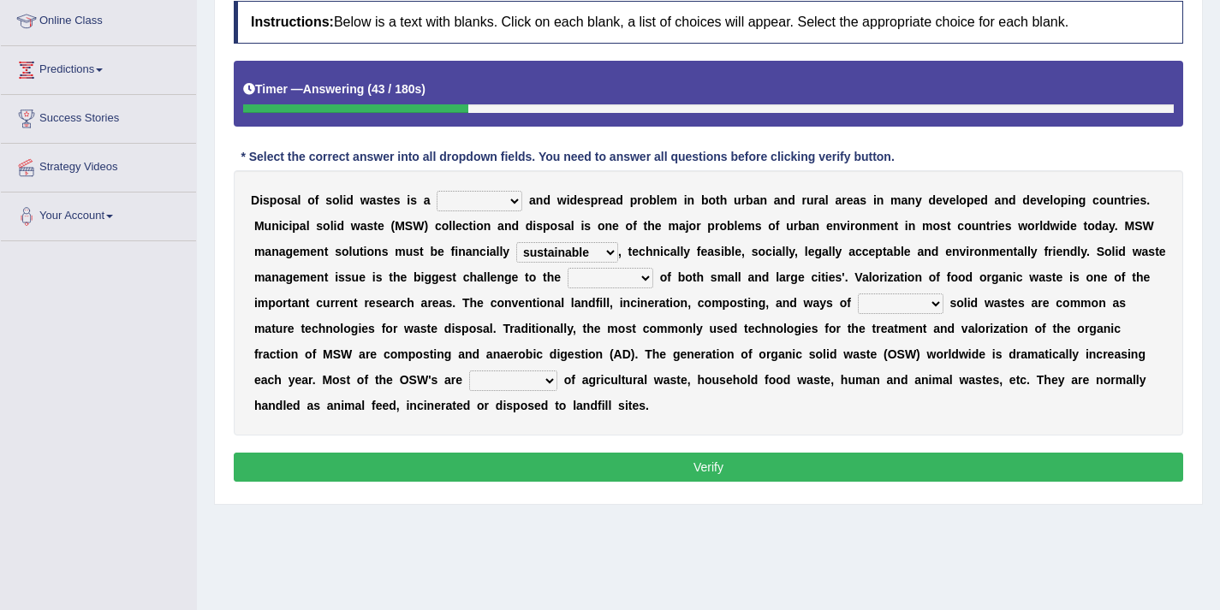 This screenshot has width=1220, height=610. I want to click on b: f, so click(317, 200).